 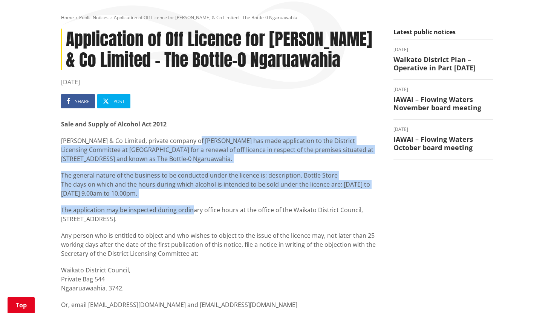 What do you see at coordinates (221, 245) in the screenshot?
I see `p: Any person who is entitled to object and who wishes to object to the issue of the licence may, no...` at bounding box center [221, 245].